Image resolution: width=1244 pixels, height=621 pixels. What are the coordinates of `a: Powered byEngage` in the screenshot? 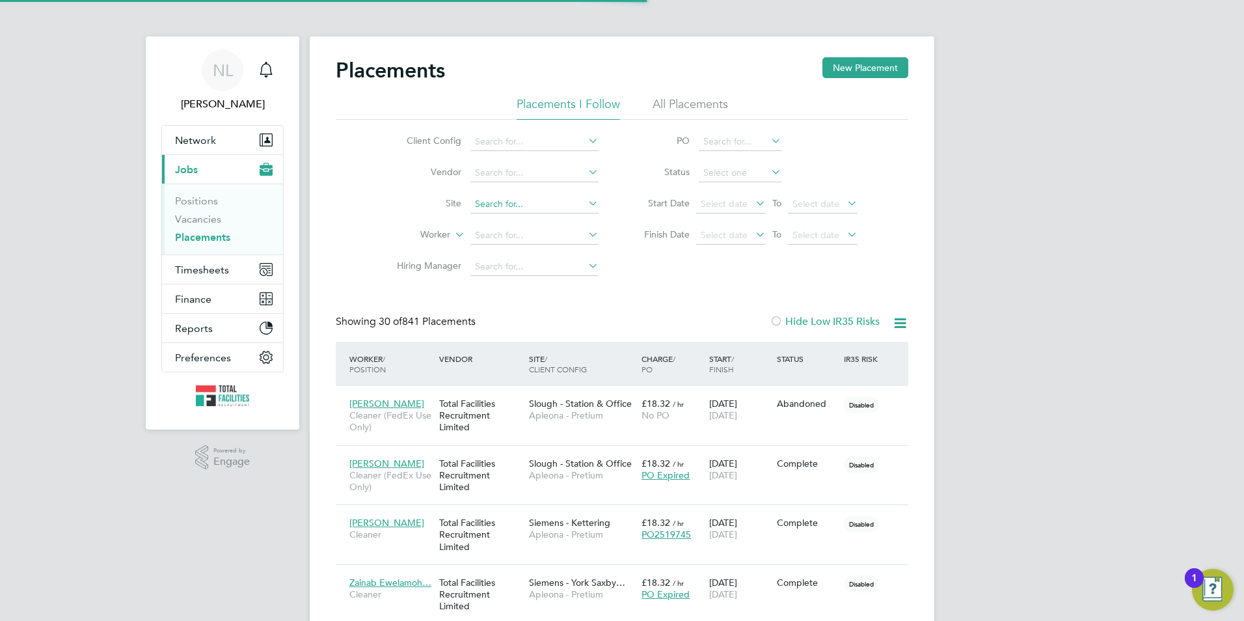 It's located at (223, 457).